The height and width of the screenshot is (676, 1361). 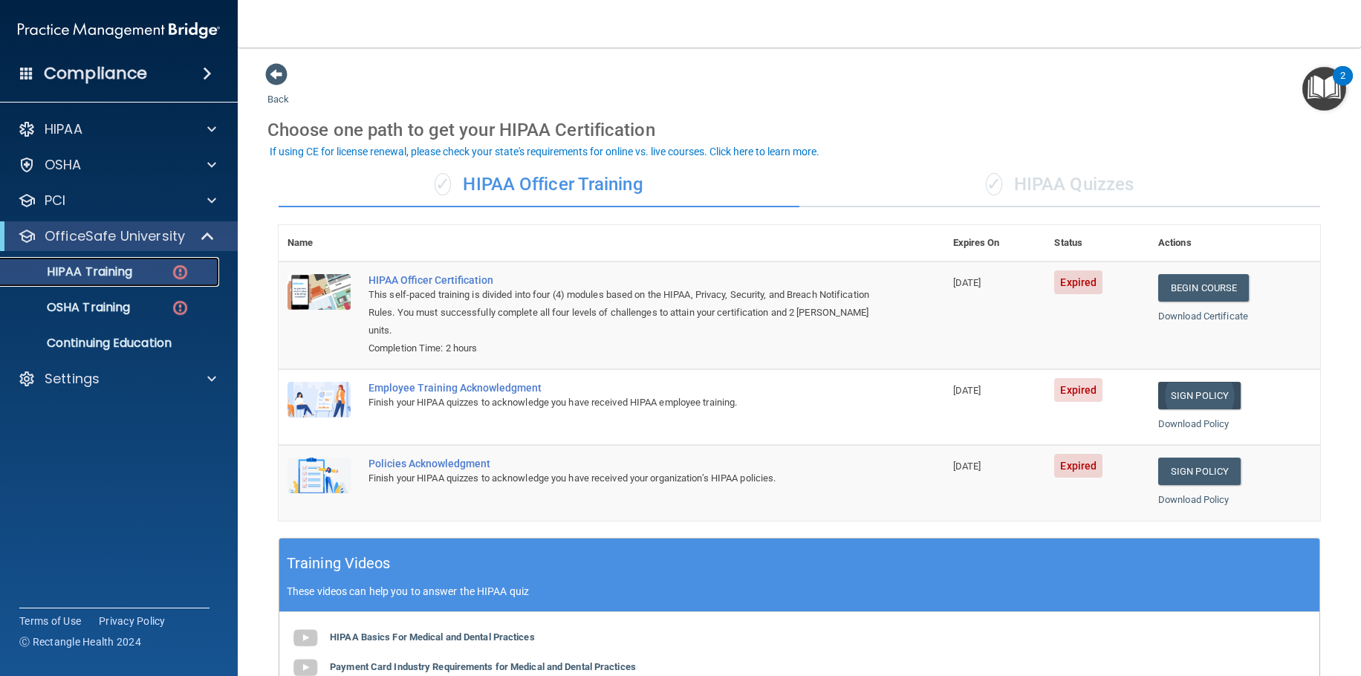 What do you see at coordinates (117, 201) in the screenshot?
I see `a: PCI` at bounding box center [117, 201].